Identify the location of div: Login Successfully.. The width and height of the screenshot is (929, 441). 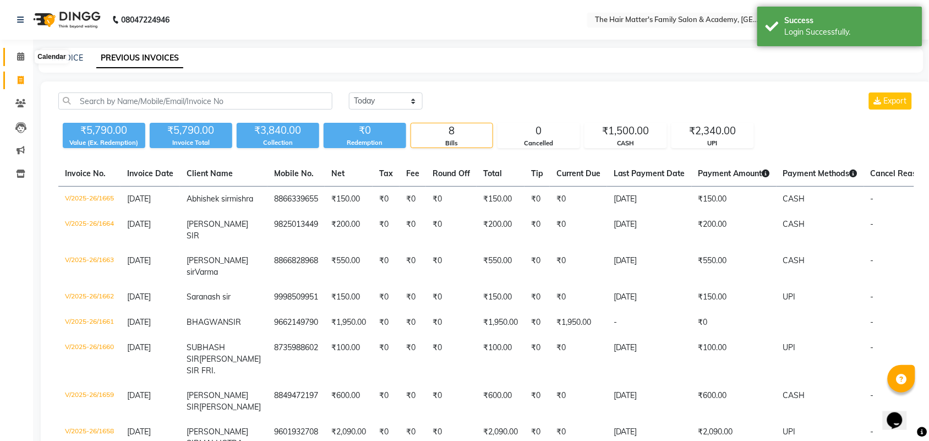
(849, 32).